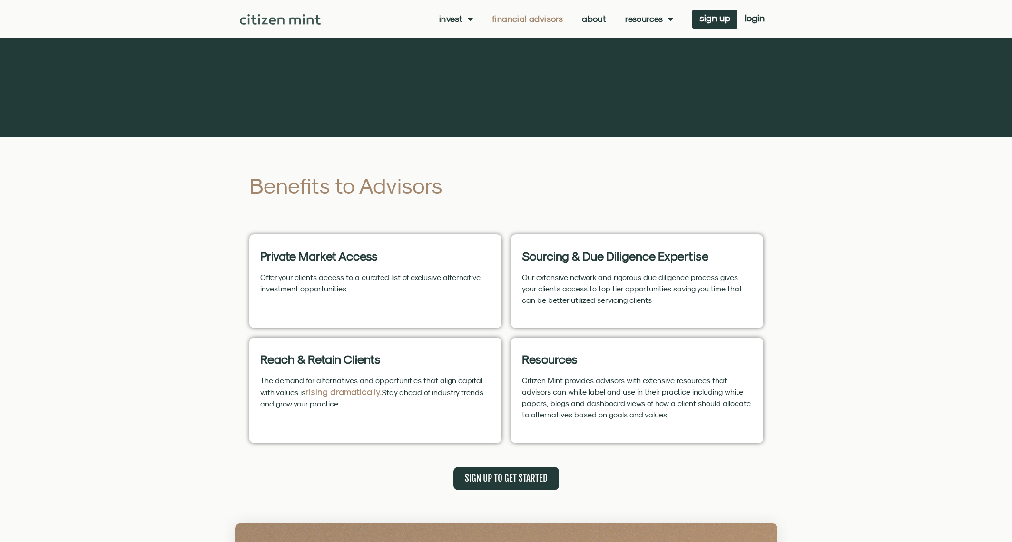  Describe the element at coordinates (637, 398) in the screenshot. I see `p: Citizen Mint provides advisors with extensive resources that advisors can white label and use in ...` at that location.